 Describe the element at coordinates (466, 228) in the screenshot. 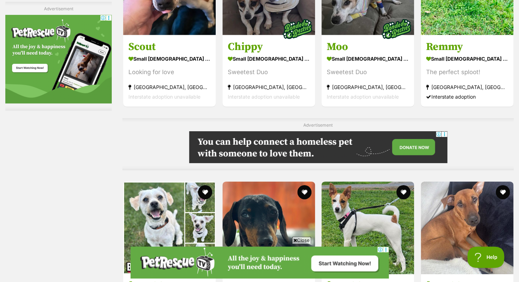

I see `img: Missy Peggotty - Australian Terrier Dog` at that location.